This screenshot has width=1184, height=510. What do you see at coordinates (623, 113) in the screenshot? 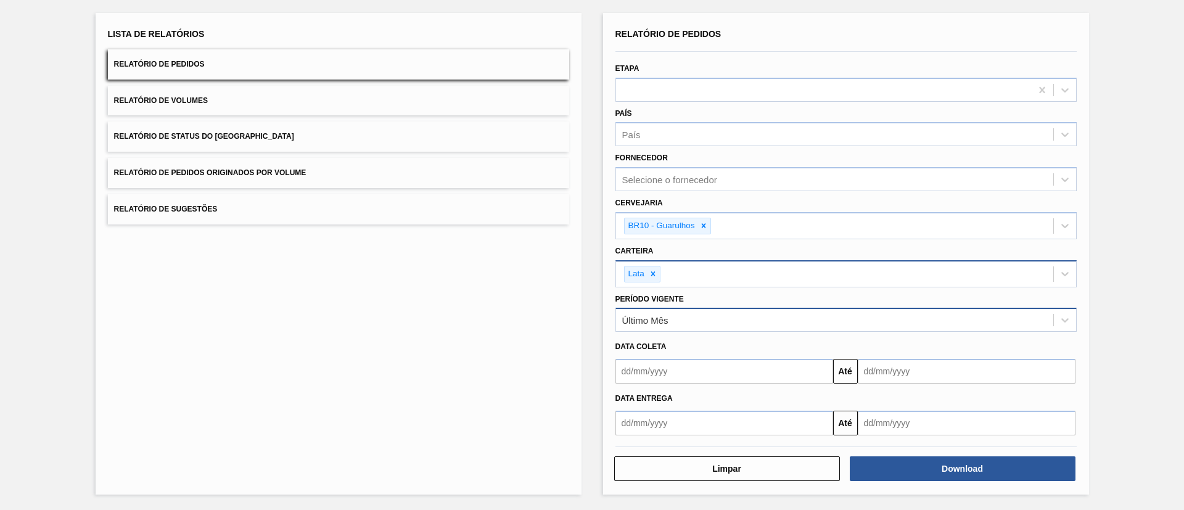
I see `label: País` at bounding box center [623, 113].